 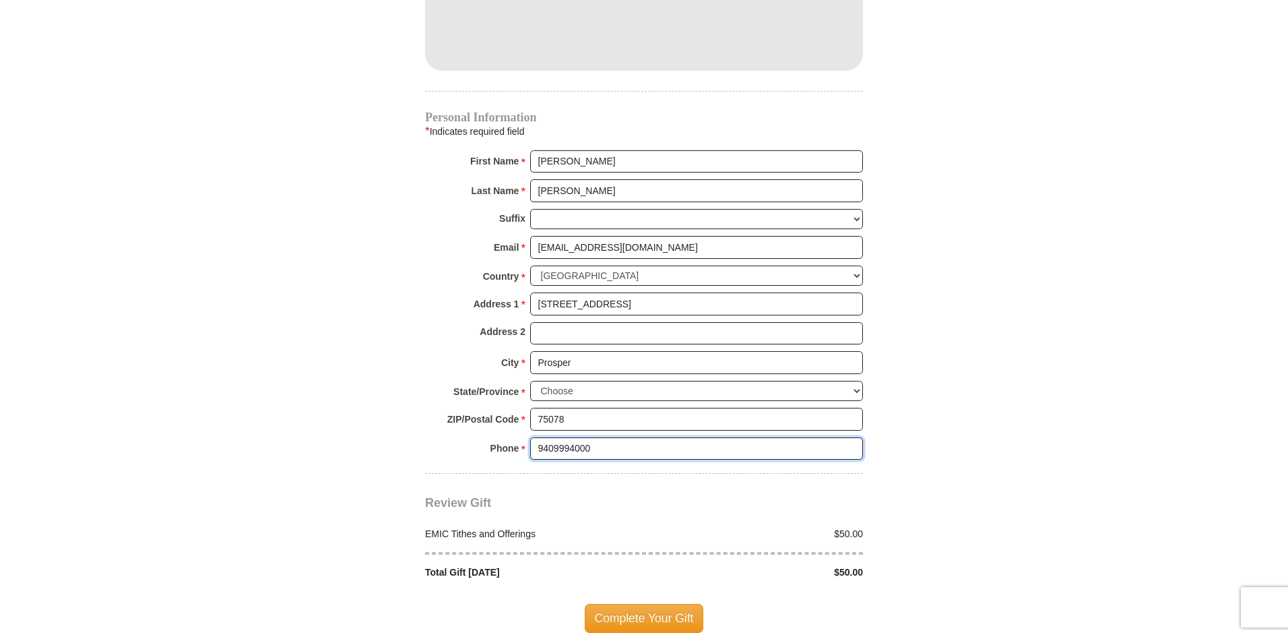 What do you see at coordinates (495, 191) in the screenshot?
I see `strong: Last Name` at bounding box center [495, 191].